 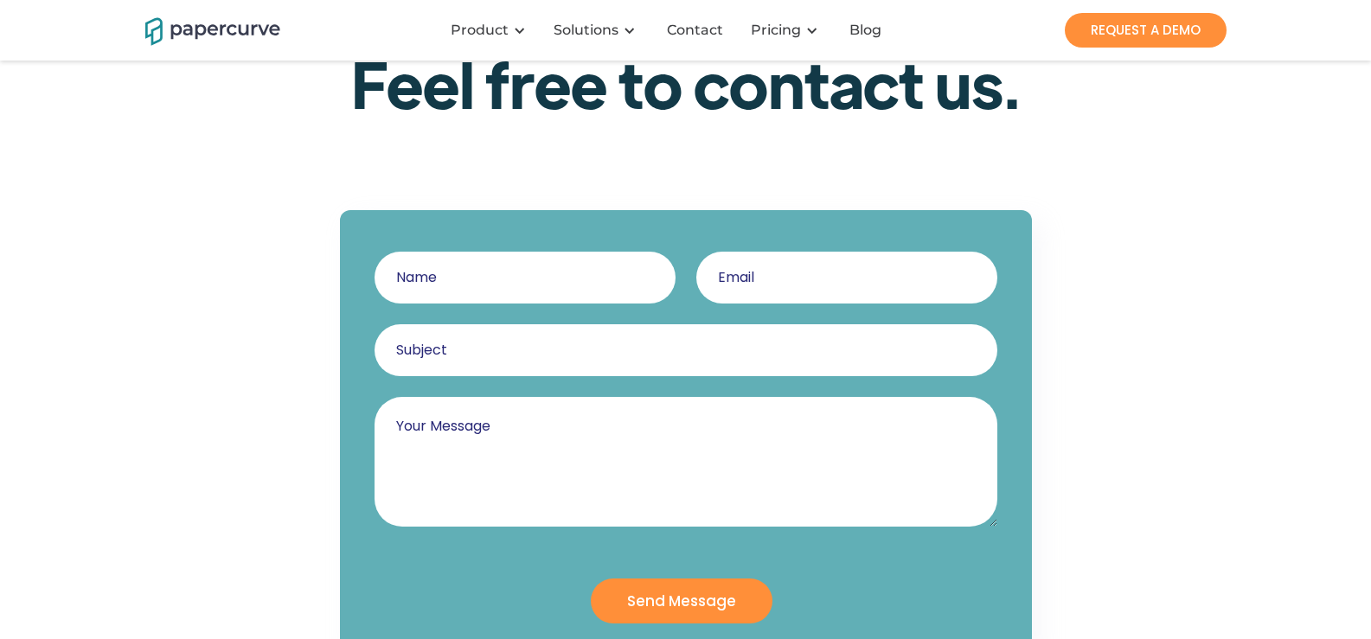 What do you see at coordinates (847, 278) in the screenshot?
I see `input: Email` at bounding box center [847, 278].